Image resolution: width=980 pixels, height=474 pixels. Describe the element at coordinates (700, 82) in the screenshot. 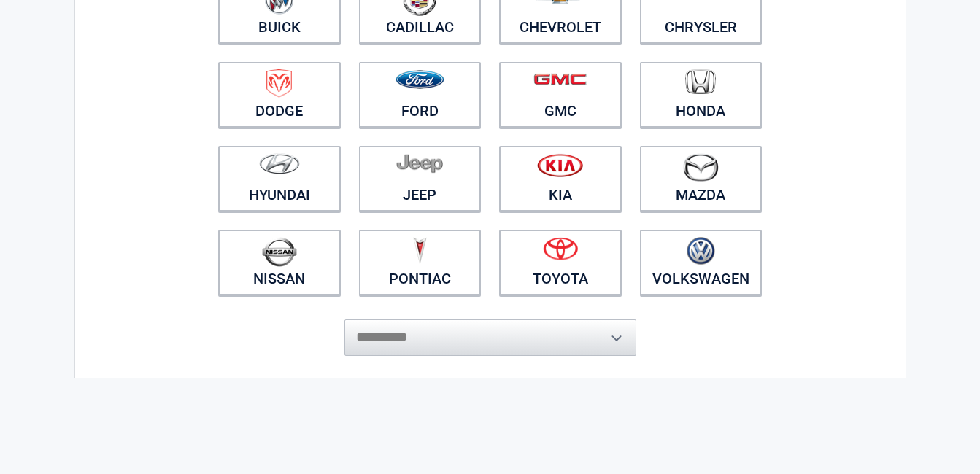

I see `img: honda` at that location.